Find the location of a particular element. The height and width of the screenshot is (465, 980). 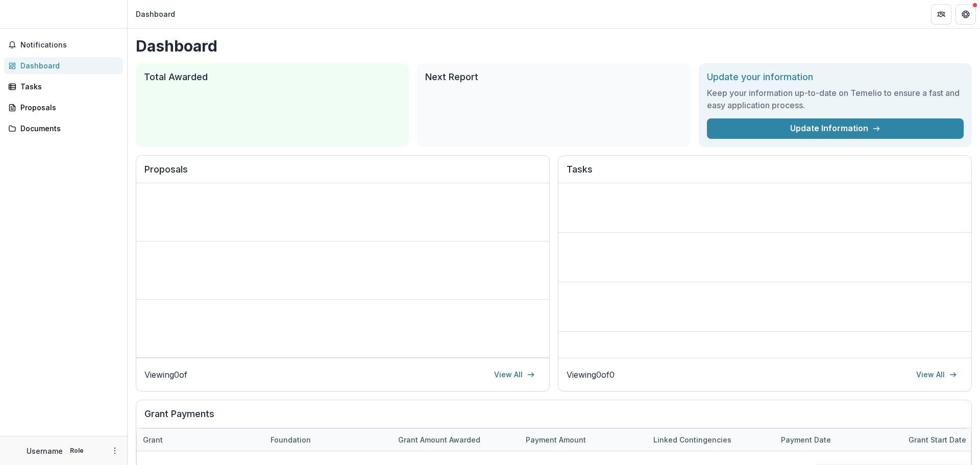

h2: Next Report is located at coordinates (553, 77).